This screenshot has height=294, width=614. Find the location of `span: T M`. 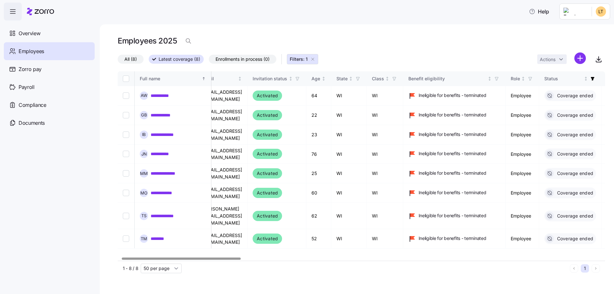

span: T M is located at coordinates (144, 239).